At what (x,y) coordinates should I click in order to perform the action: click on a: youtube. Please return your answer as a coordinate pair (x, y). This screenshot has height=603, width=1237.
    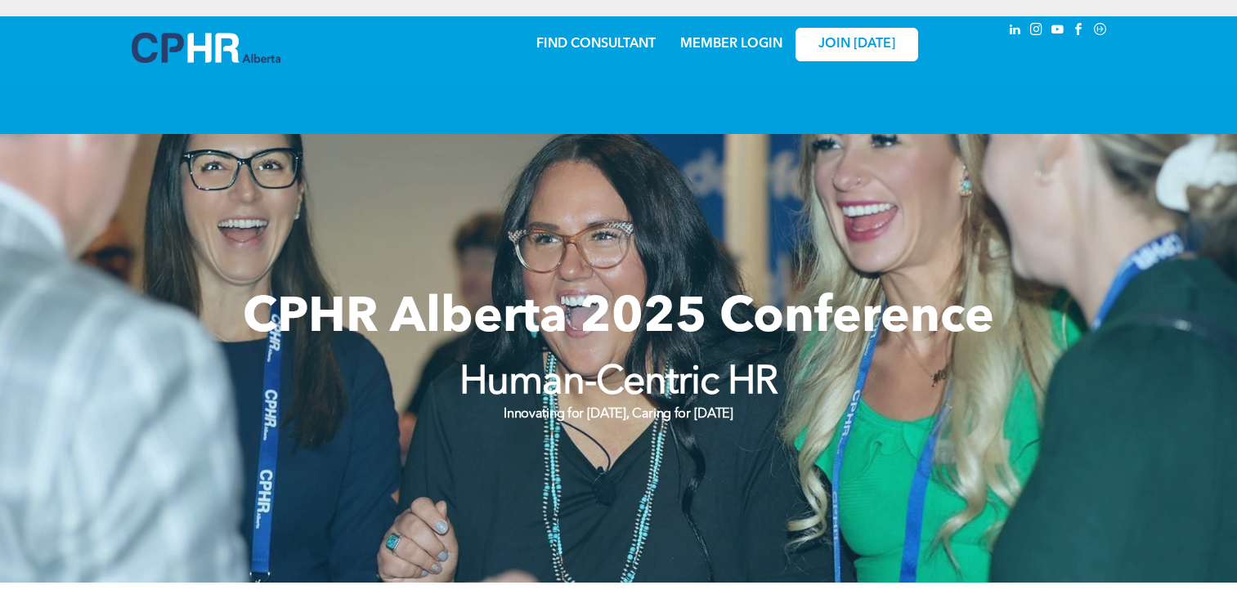
    Looking at the image, I should click on (1058, 31).